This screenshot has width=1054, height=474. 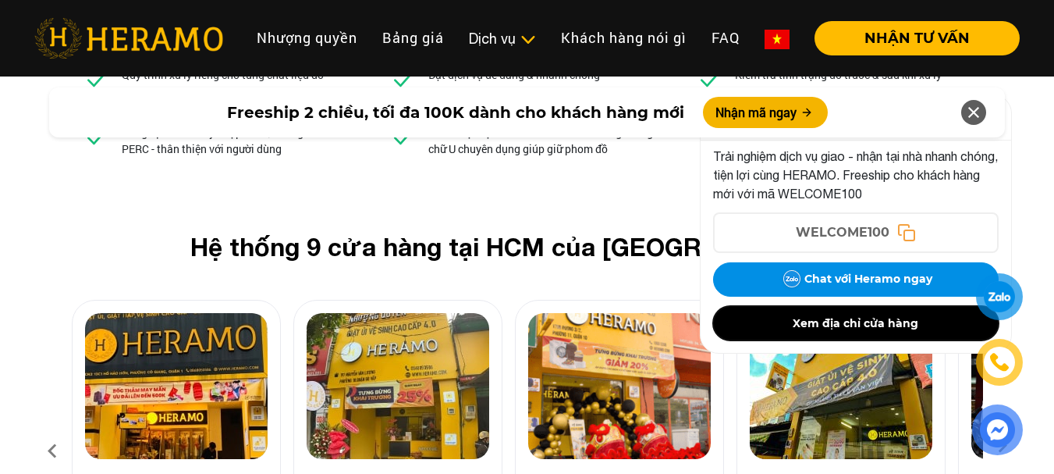 I want to click on a: FAQ, so click(x=726, y=37).